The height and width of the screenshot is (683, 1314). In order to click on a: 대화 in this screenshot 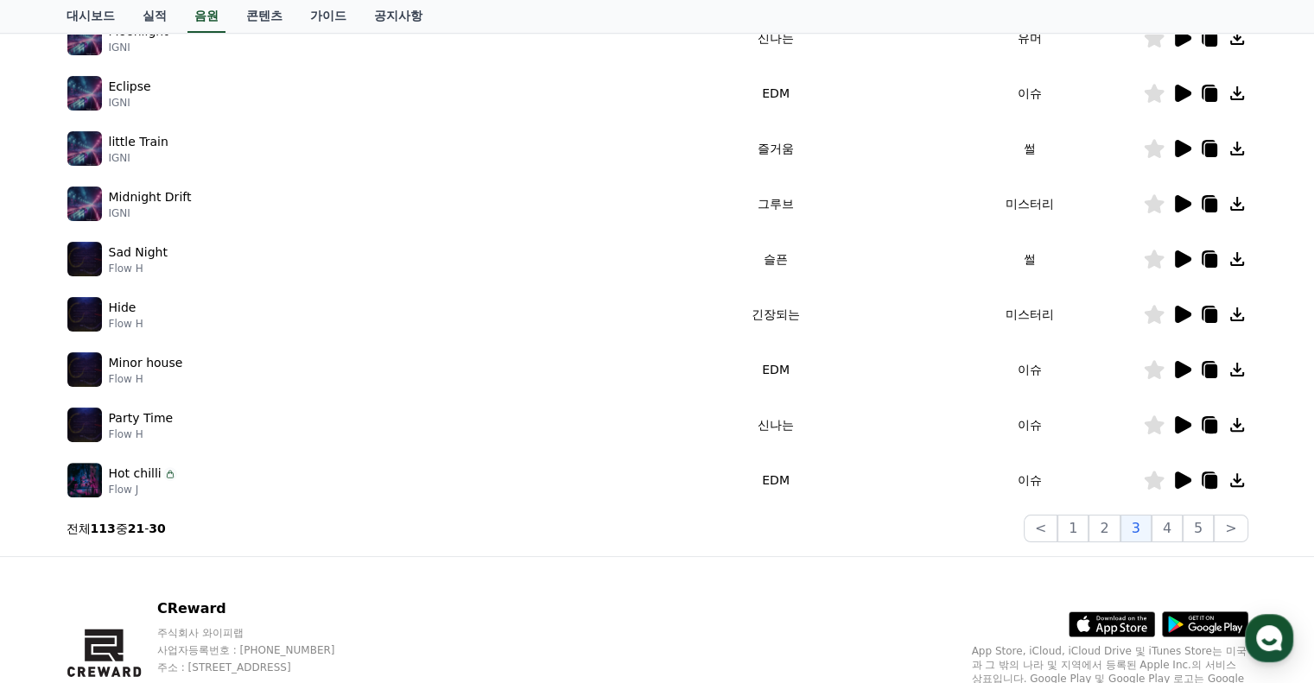, I will do `click(168, 562)`.